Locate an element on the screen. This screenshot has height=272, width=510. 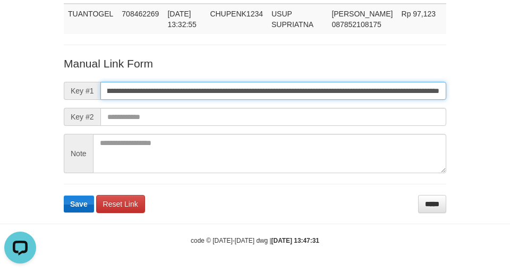
span: Save is located at coordinates (79, 204).